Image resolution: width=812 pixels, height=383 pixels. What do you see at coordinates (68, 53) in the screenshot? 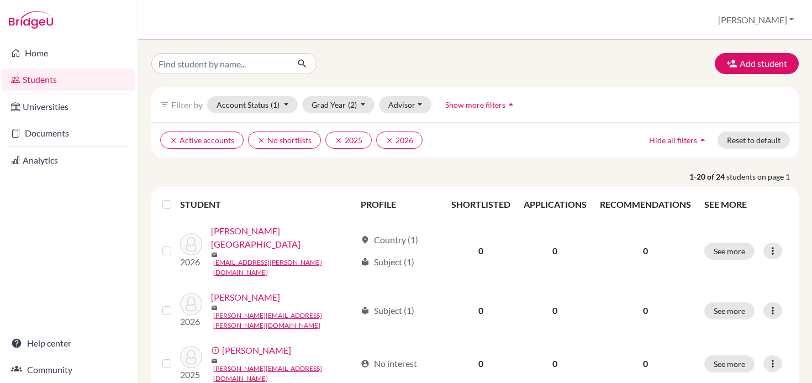
I see `a: Home` at bounding box center [68, 53].